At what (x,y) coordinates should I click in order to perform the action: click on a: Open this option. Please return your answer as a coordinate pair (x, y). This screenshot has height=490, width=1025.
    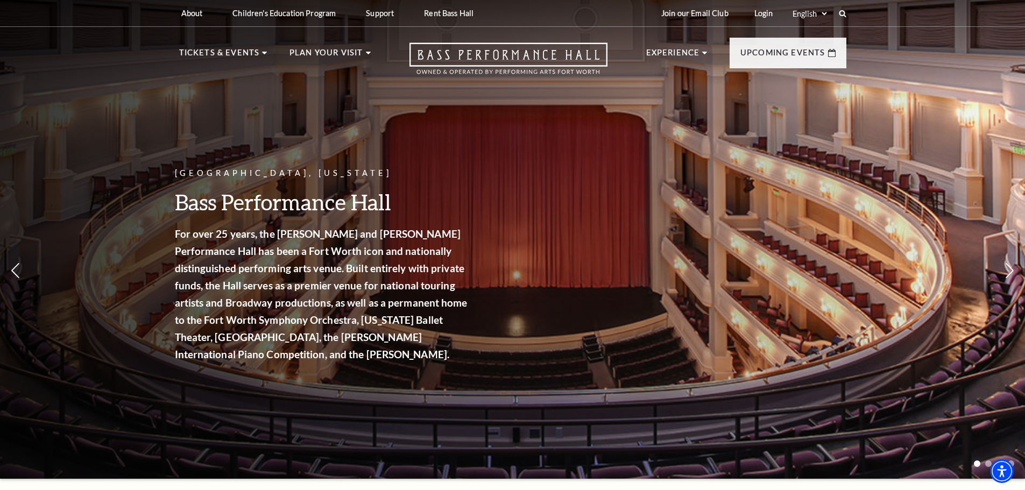
    Looking at the image, I should click on (508, 63).